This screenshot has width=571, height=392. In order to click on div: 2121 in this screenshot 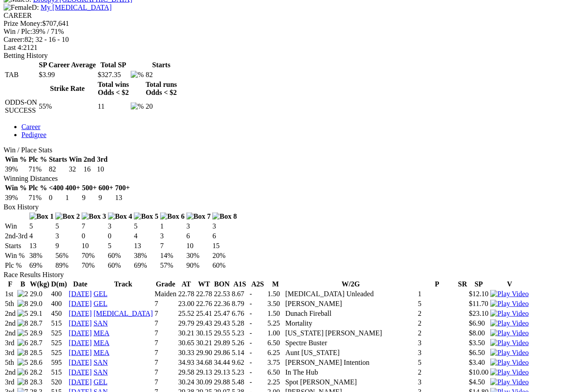, I will do `click(285, 48)`.